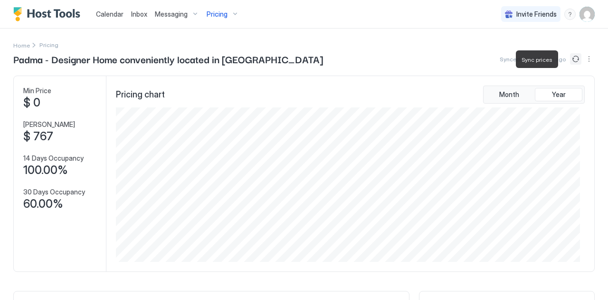 The image size is (608, 300). What do you see at coordinates (38, 136) in the screenshot?
I see `span: $ 767` at bounding box center [38, 136].